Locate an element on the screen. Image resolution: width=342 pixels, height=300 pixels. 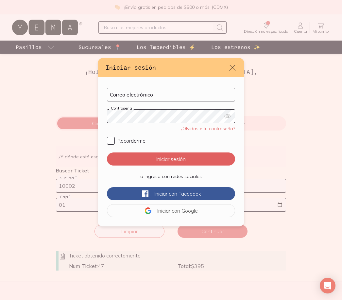
span: o ingresa con redes sociales is located at coordinates (171, 176).